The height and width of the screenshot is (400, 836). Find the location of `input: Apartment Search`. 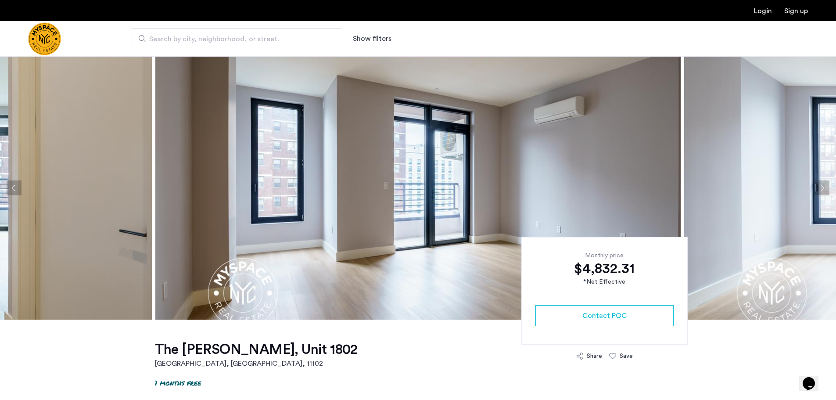

input: Apartment Search is located at coordinates (237, 39).